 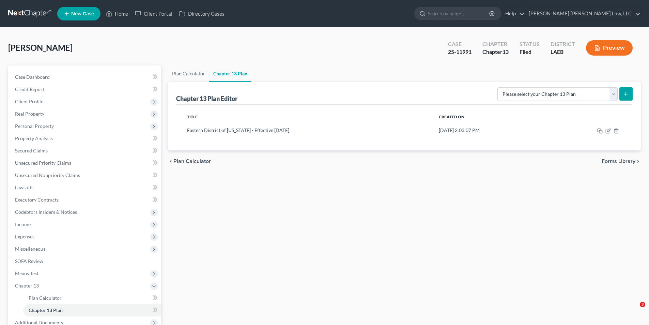 What do you see at coordinates (23, 224) in the screenshot?
I see `span: Income` at bounding box center [23, 224].